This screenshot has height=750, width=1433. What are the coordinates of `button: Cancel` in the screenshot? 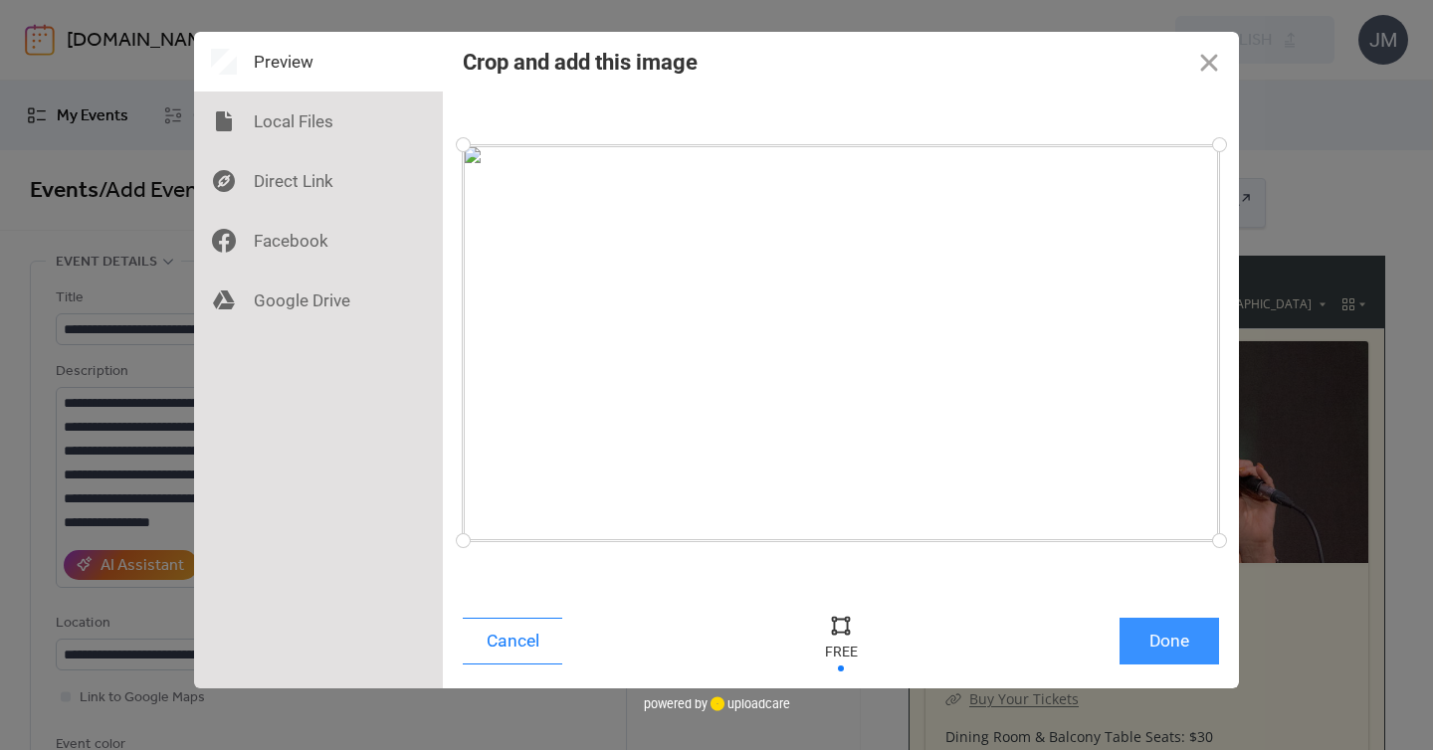 It's located at (513, 641).